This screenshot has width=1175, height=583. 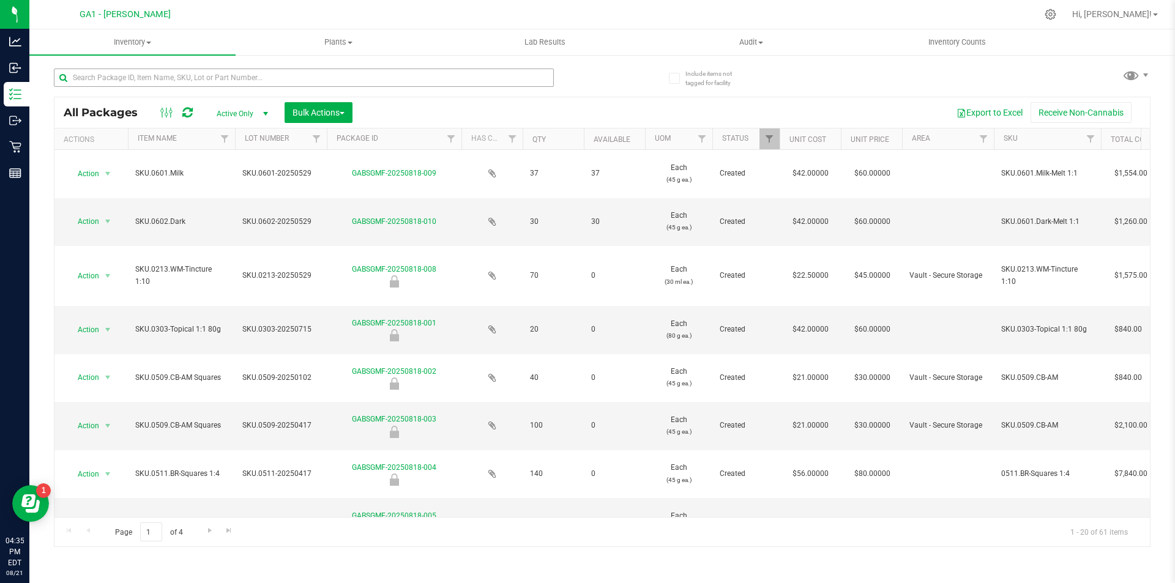 I want to click on span: $7,840.00, so click(x=1131, y=474).